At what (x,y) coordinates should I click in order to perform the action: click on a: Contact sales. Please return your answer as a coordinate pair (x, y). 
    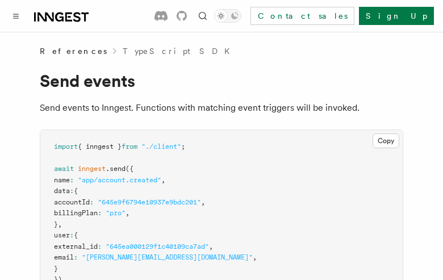
    Looking at the image, I should click on (302, 16).